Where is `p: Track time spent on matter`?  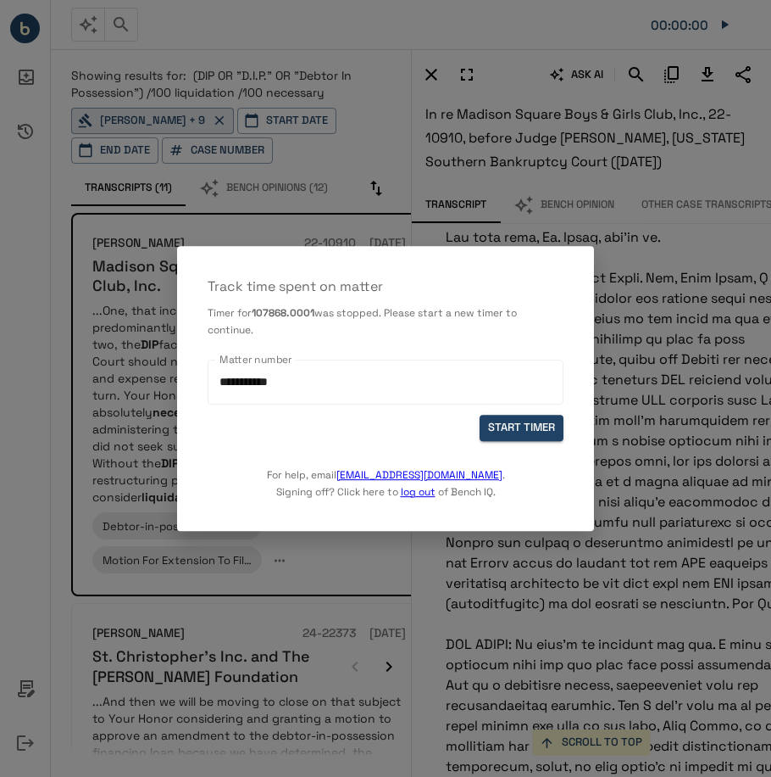 p: Track time spent on matter is located at coordinates (386, 287).